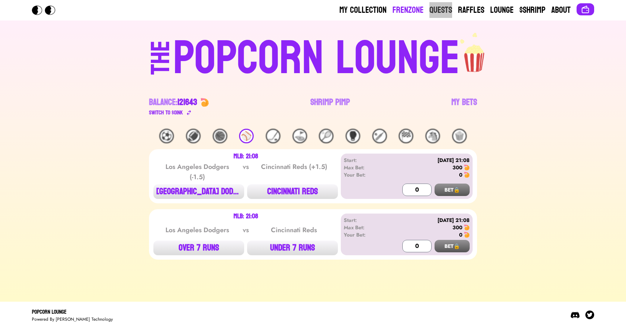 This screenshot has width=626, height=328. Describe the element at coordinates (72, 312) in the screenshot. I see `div: Popcorn Lounge` at that location.